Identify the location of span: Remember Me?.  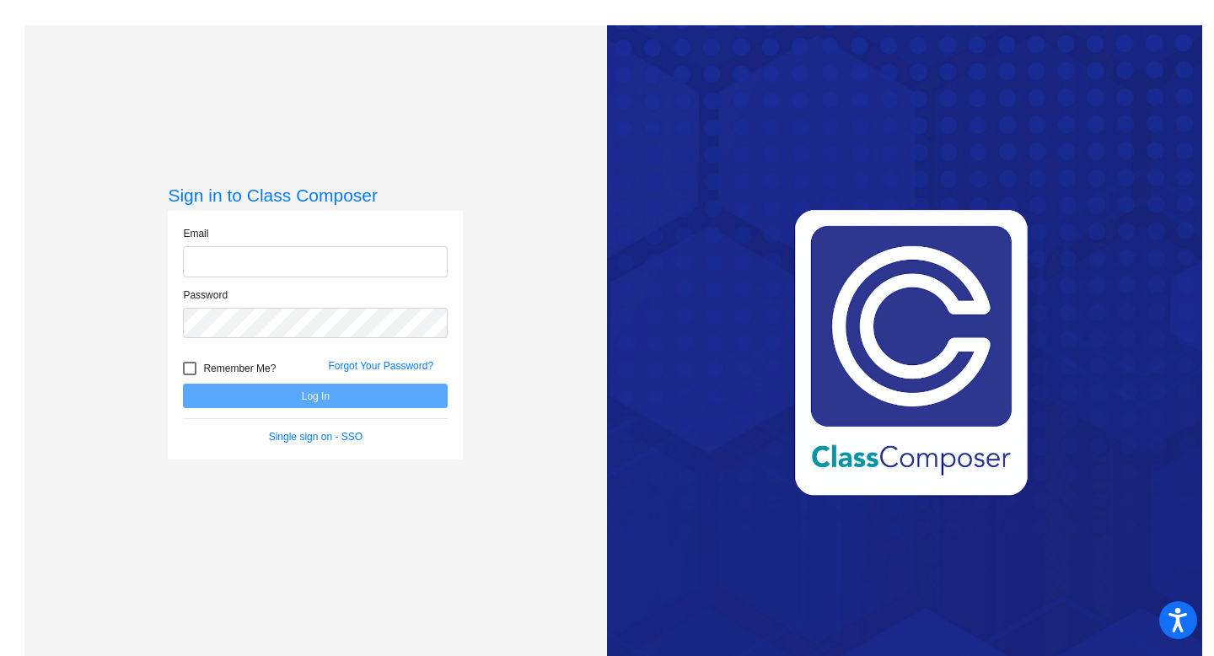
(240, 369).